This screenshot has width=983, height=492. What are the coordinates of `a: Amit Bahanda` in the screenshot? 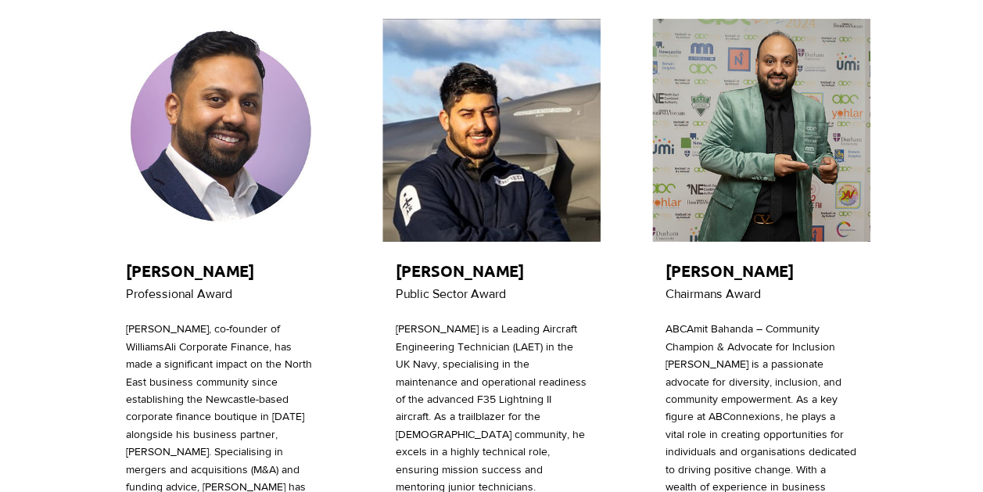 It's located at (761, 130).